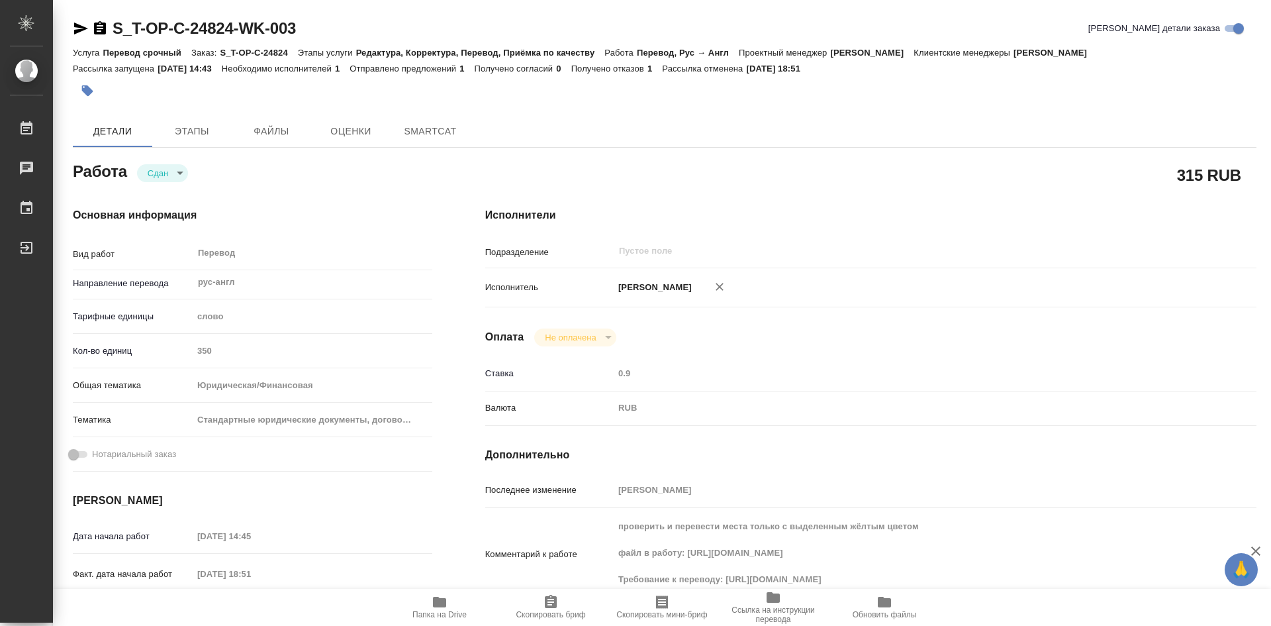 The width and height of the screenshot is (1271, 626). What do you see at coordinates (903, 408) in the screenshot?
I see `div: RUB` at bounding box center [903, 408].